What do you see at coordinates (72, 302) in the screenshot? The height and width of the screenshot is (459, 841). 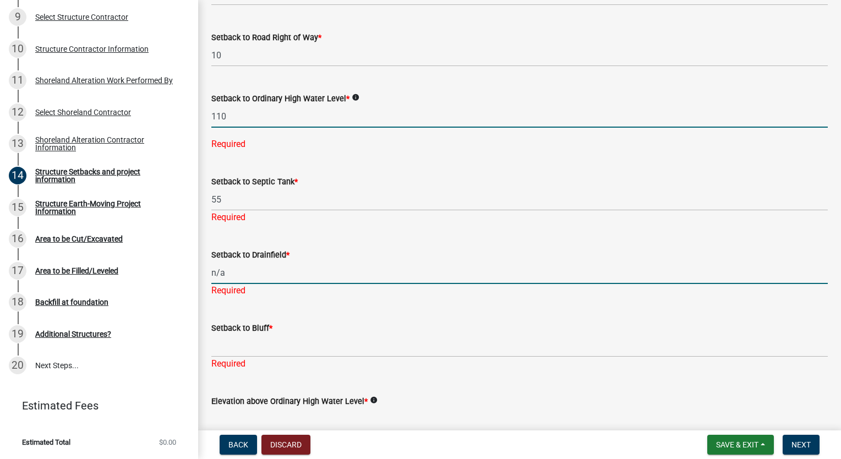 I see `div: Backfill at foundation` at bounding box center [72, 302].